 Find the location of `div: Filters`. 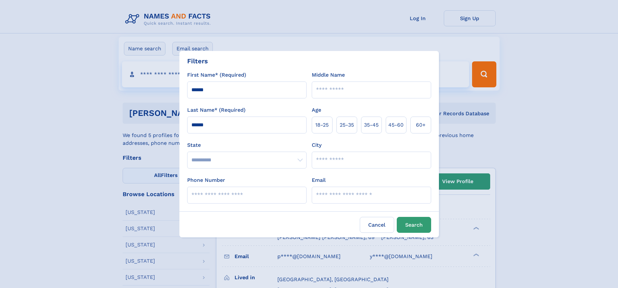

div: Filters is located at coordinates (197, 61).